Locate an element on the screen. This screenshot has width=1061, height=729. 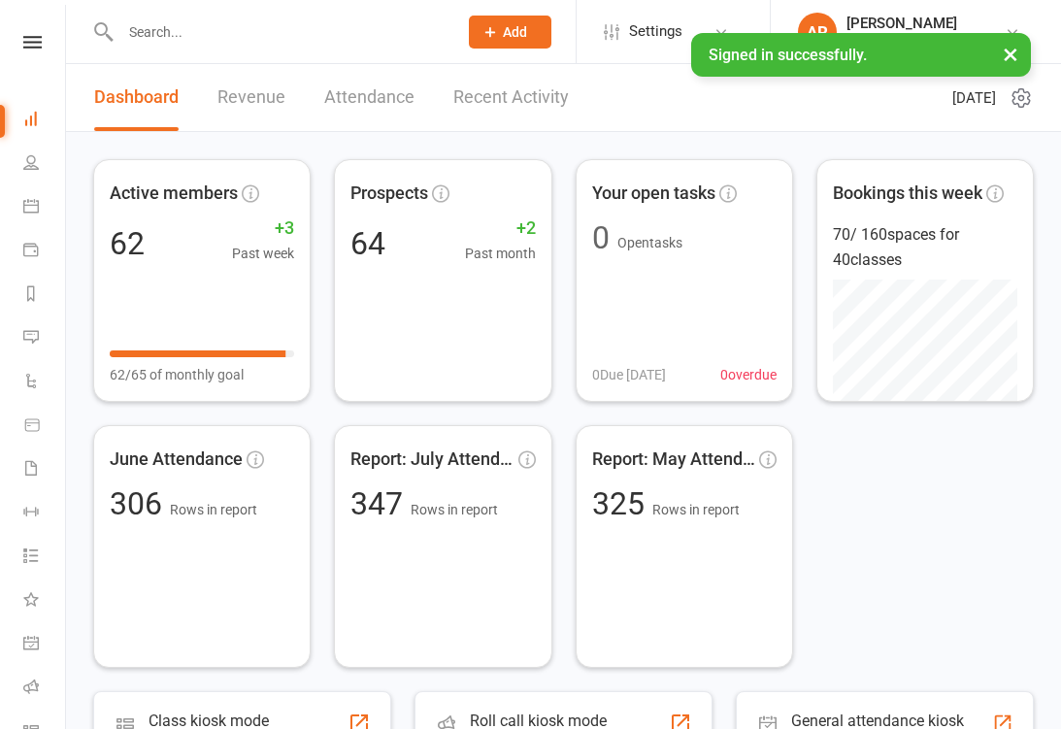
span: +3 is located at coordinates (263, 228).